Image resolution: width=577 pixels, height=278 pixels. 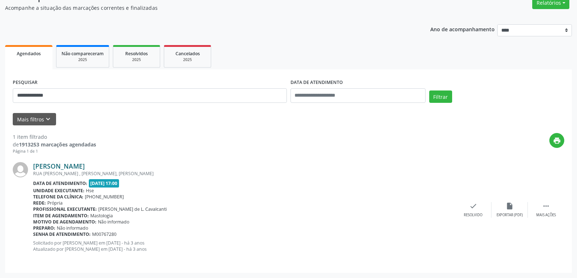 I want to click on div: Resolvido, so click(x=473, y=215).